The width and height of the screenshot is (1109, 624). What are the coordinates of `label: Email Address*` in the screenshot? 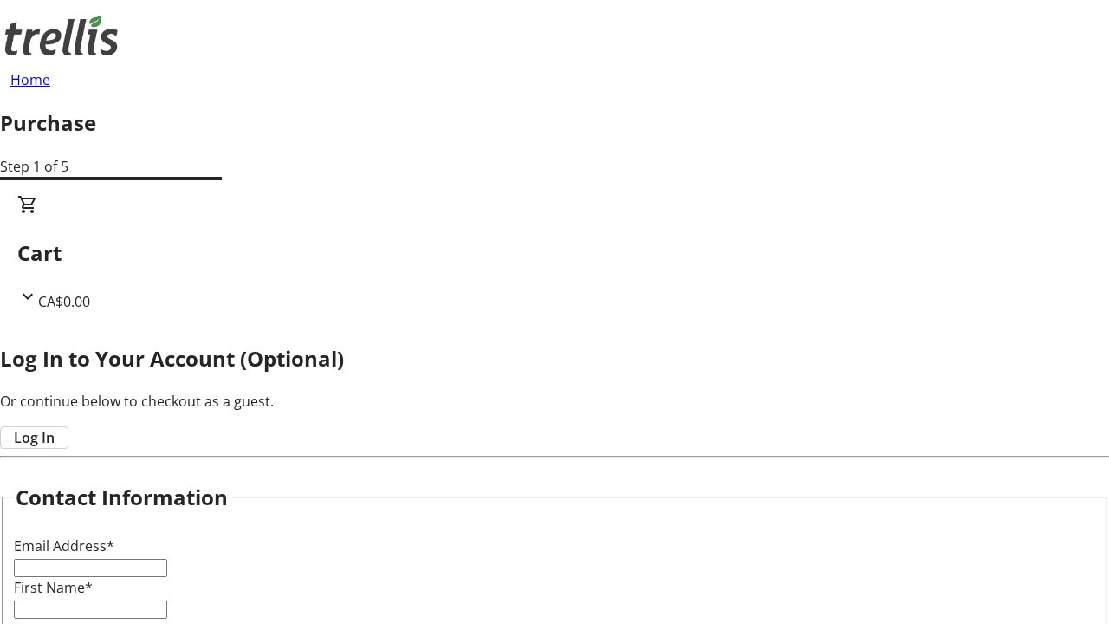 It's located at (64, 546).